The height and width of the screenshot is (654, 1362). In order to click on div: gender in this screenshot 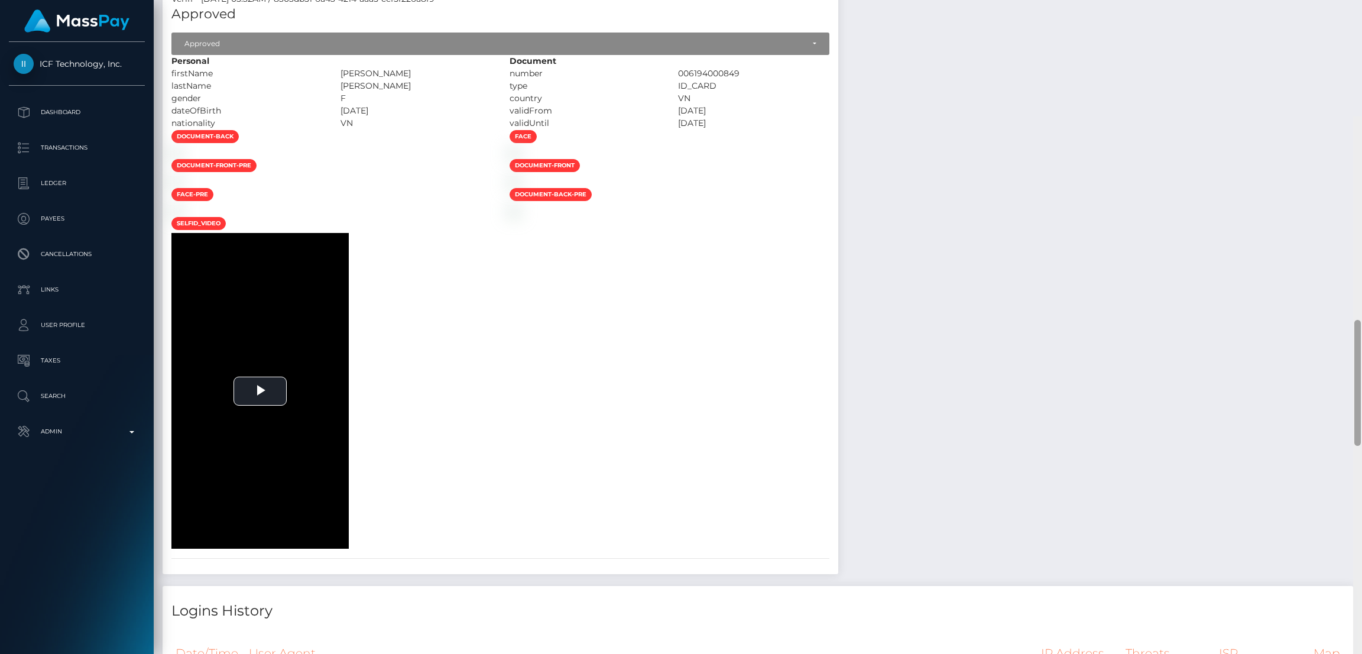, I will do `click(247, 98)`.